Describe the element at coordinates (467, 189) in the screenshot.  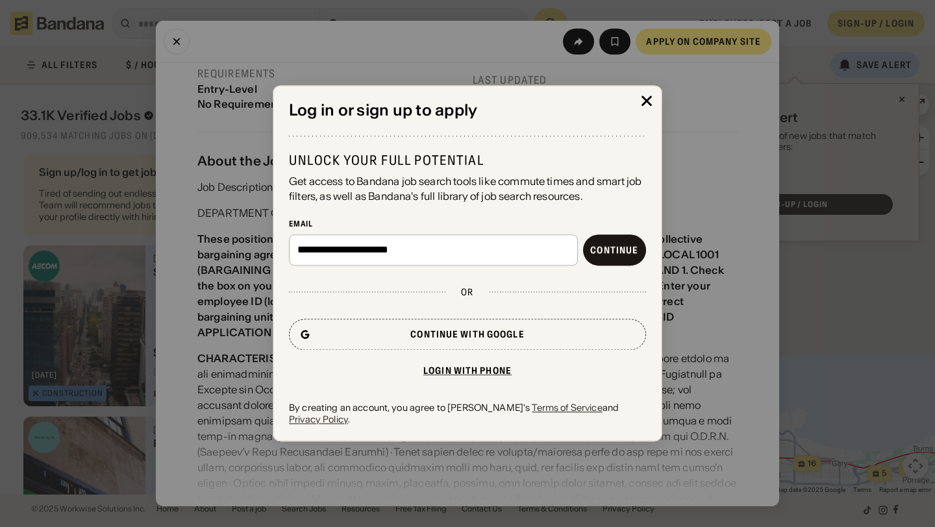
I see `div: Get access to Bandana job search tools like commute times and smart job filters, as well as Banda...` at that location.